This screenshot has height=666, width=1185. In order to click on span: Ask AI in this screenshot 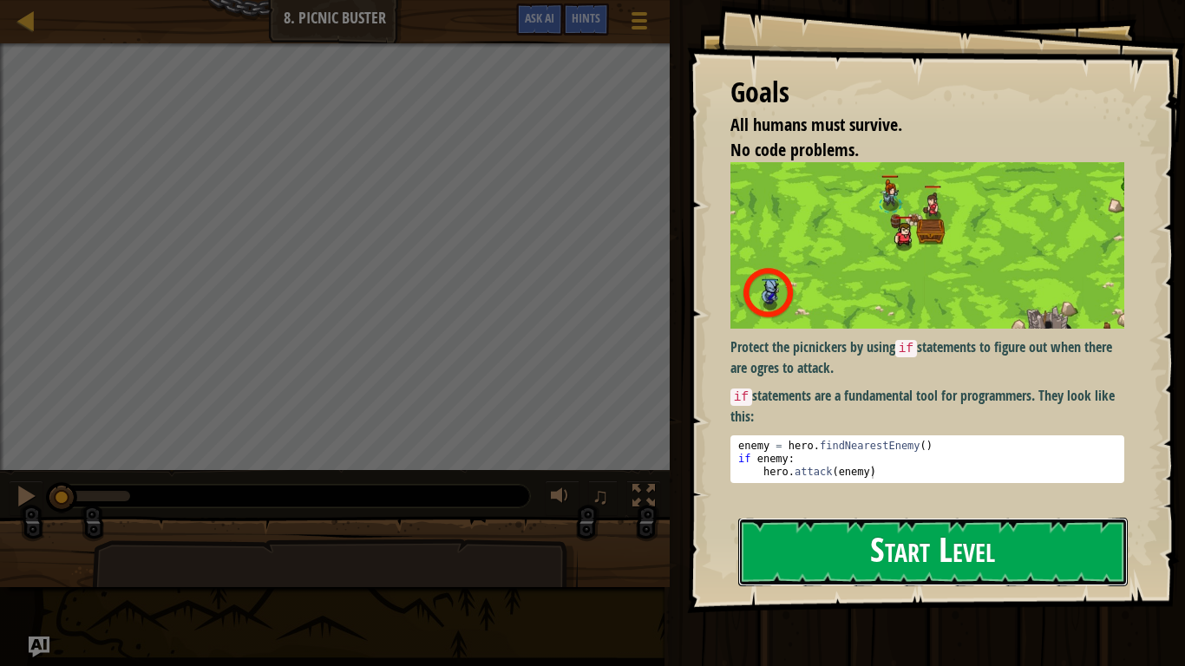, I will do `click(539, 17)`.